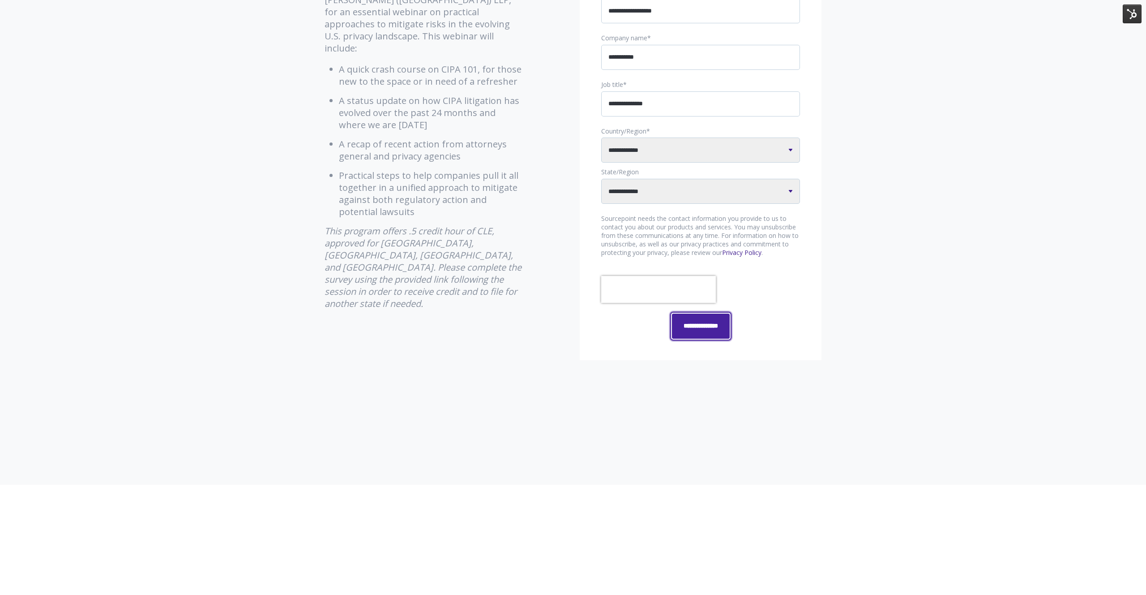  What do you see at coordinates (1132, 14) in the screenshot?
I see `img: HubSpot Tools Menu Toggle` at bounding box center [1132, 14].